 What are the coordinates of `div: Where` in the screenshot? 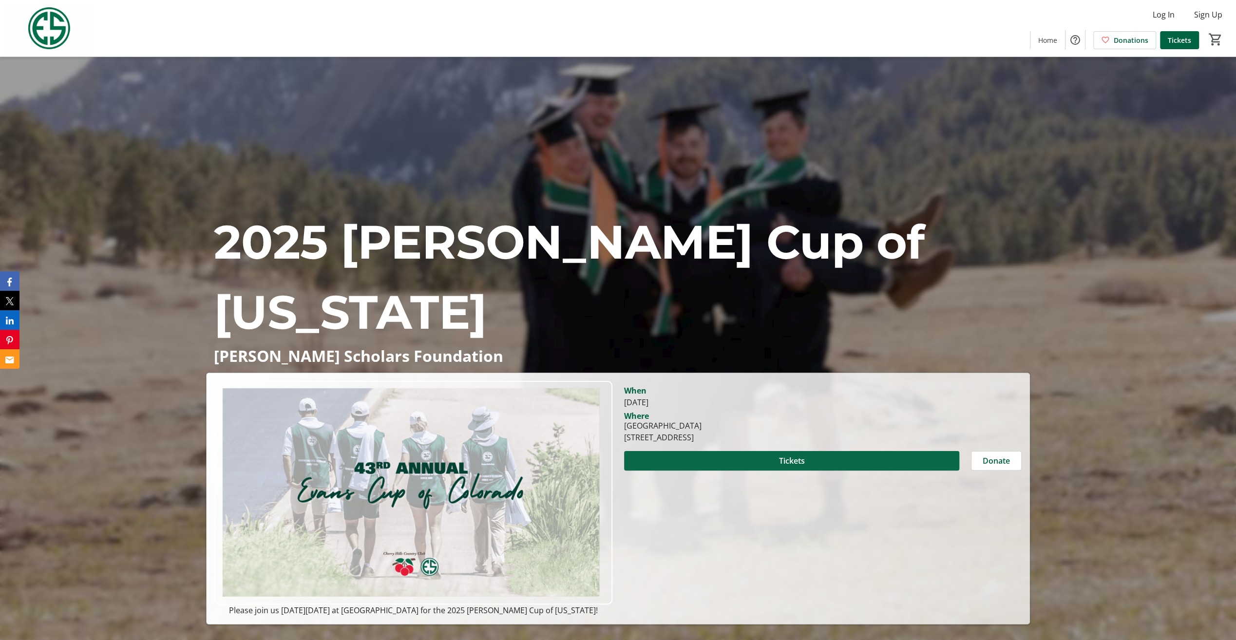 It's located at (636, 416).